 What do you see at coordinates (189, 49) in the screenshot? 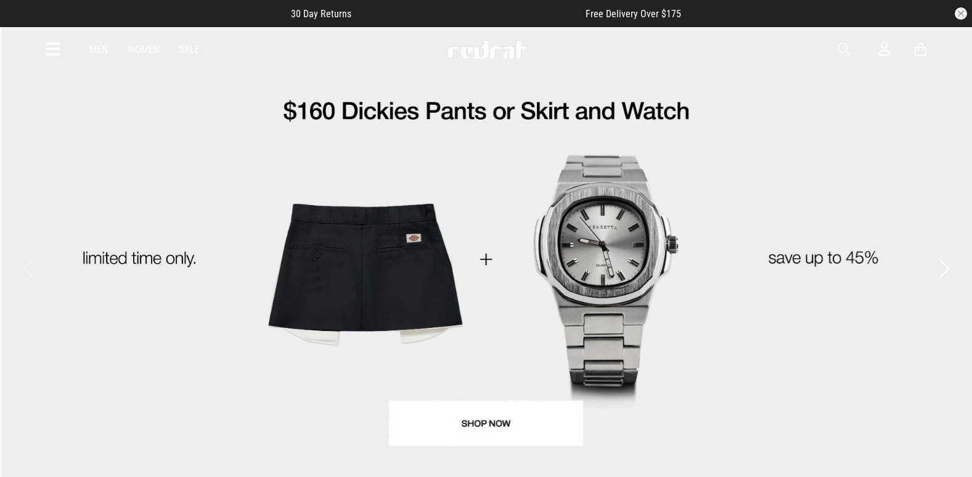
I see `a: Sale` at bounding box center [189, 49].